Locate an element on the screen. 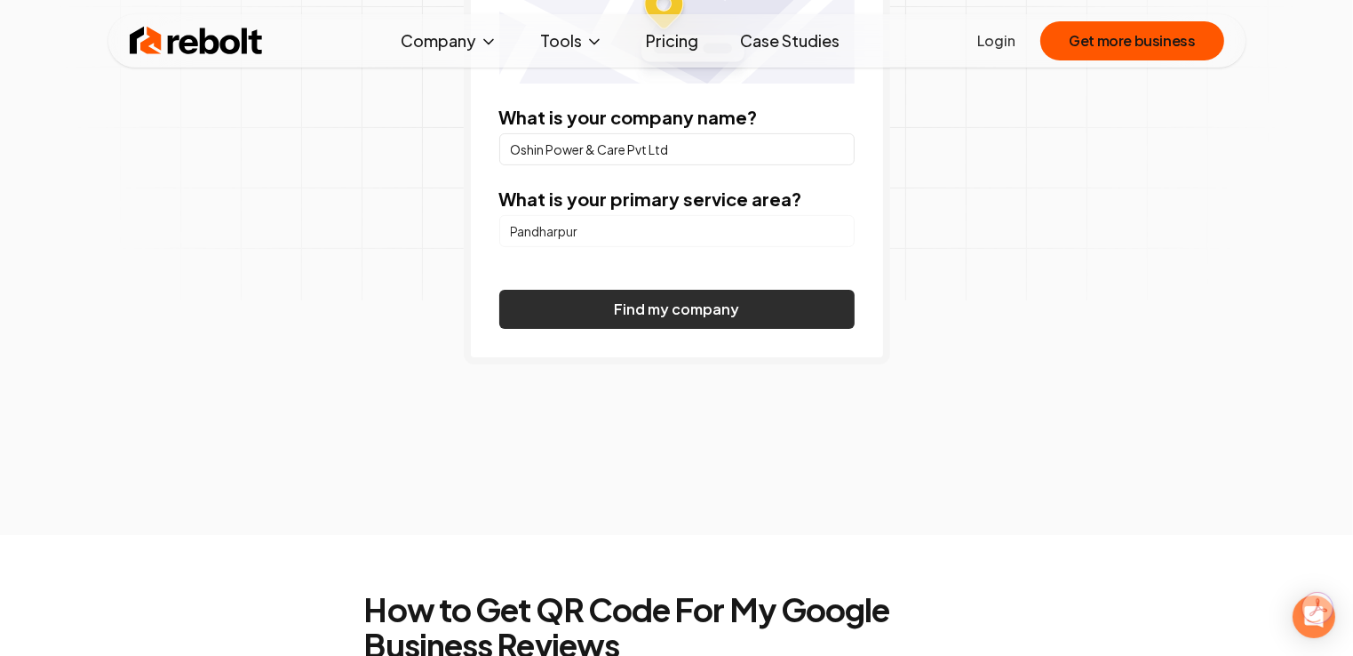 Image resolution: width=1353 pixels, height=656 pixels. a: Login is located at coordinates (996, 41).